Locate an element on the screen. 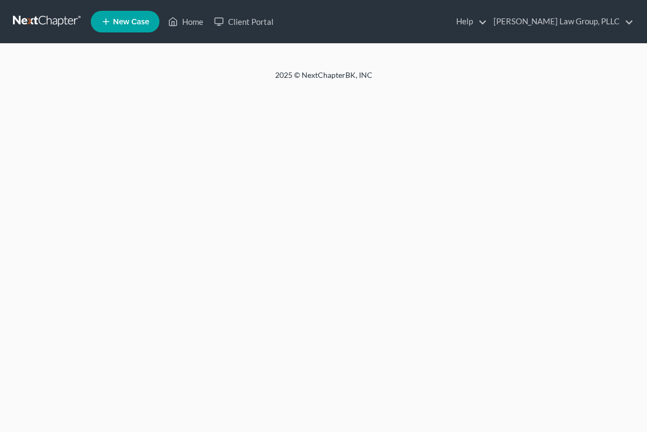 This screenshot has height=432, width=647. a: Help is located at coordinates (469, 22).